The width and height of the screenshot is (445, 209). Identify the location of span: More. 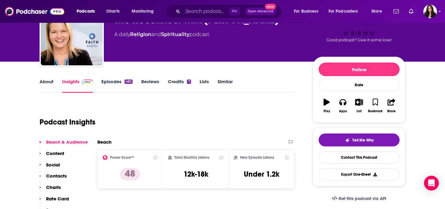
(377, 11).